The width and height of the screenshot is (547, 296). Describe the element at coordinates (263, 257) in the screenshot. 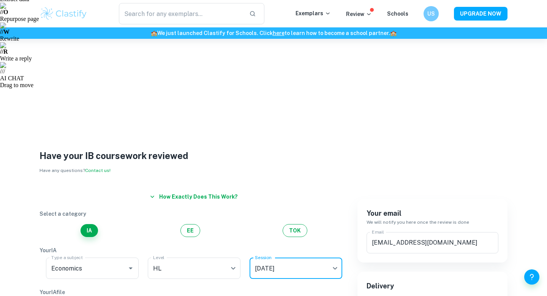

I see `label: Session` at that location.